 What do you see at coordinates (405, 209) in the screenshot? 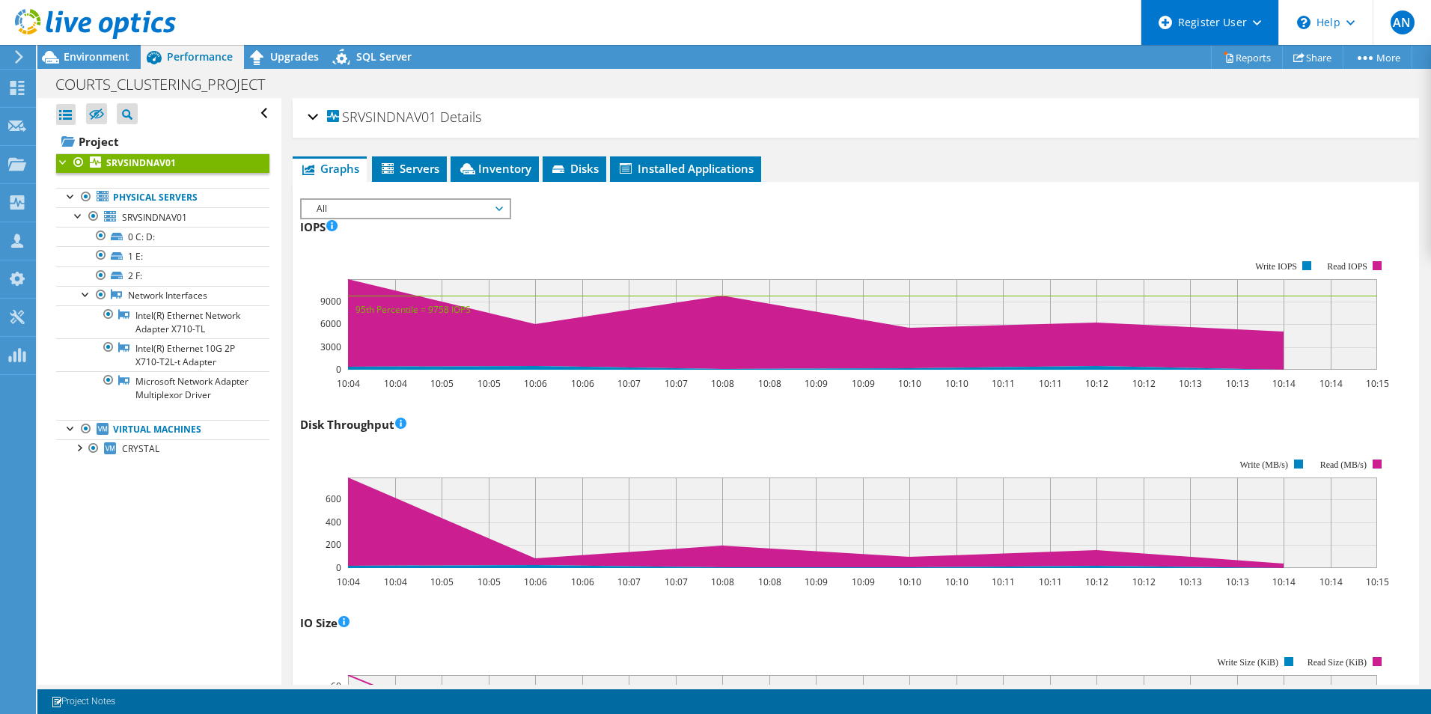
I see `span: All` at bounding box center [405, 209].